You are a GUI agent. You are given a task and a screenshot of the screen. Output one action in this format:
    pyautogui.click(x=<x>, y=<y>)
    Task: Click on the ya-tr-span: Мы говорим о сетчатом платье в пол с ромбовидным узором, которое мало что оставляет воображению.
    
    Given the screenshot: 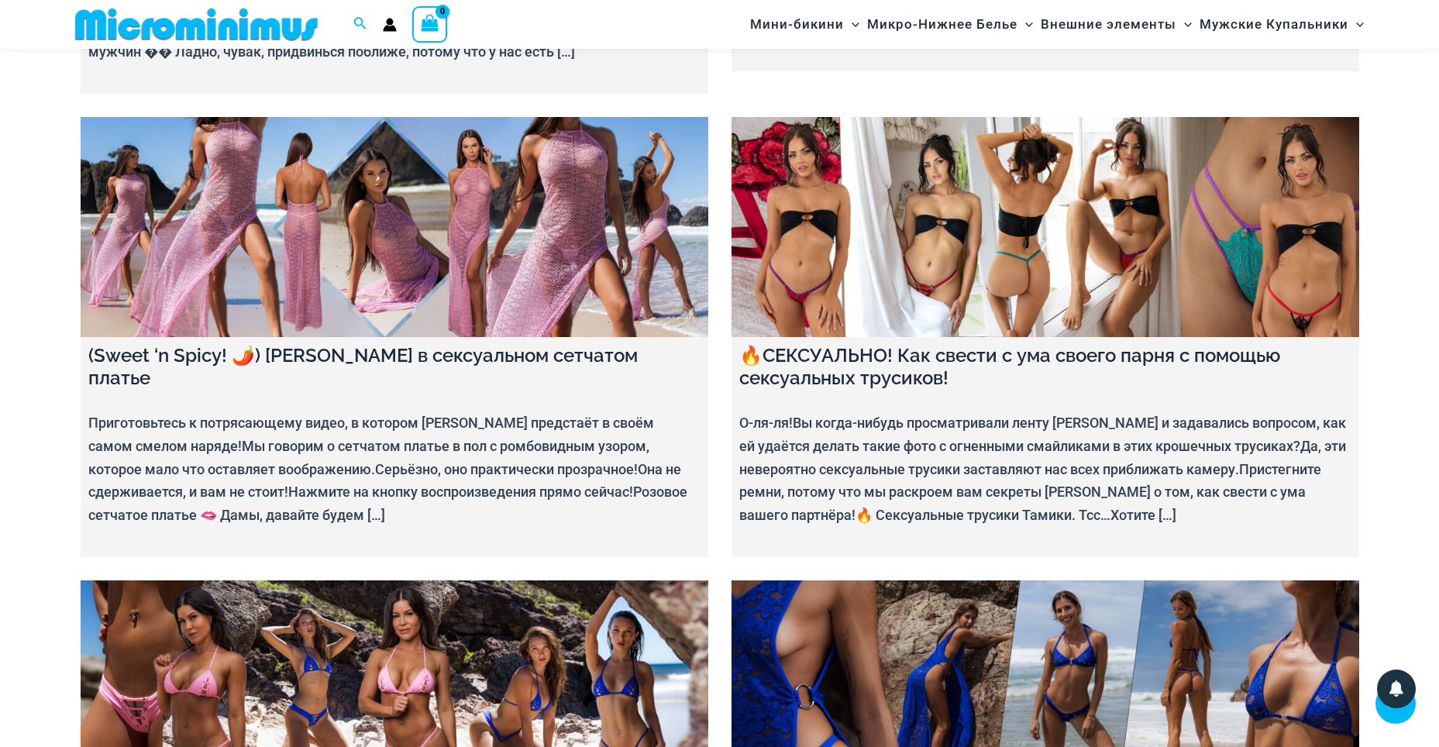 What is the action you would take?
    pyautogui.click(x=369, y=457)
    